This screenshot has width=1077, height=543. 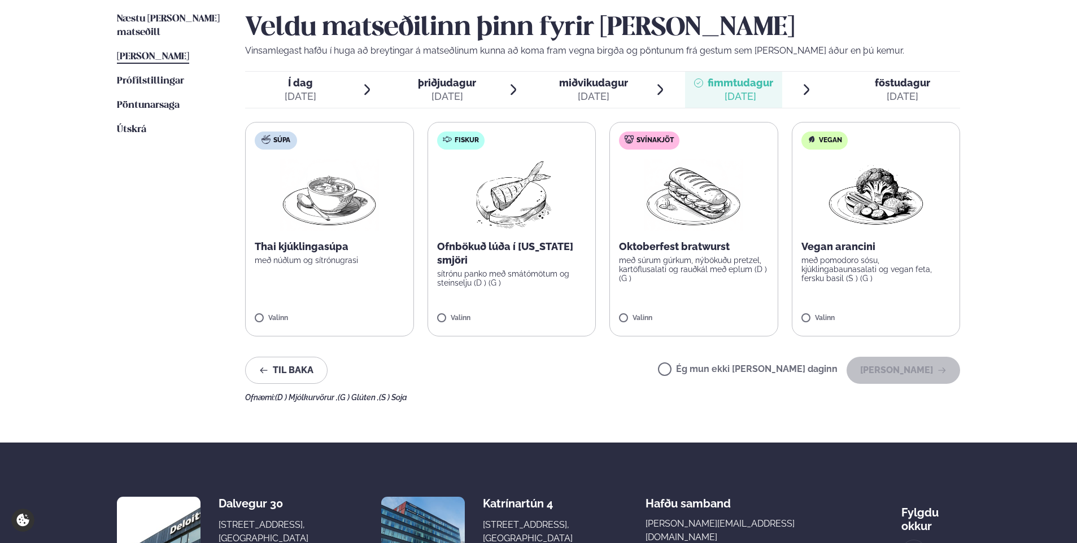 What do you see at coordinates (132, 129) in the screenshot?
I see `span: Útskrá` at bounding box center [132, 129].